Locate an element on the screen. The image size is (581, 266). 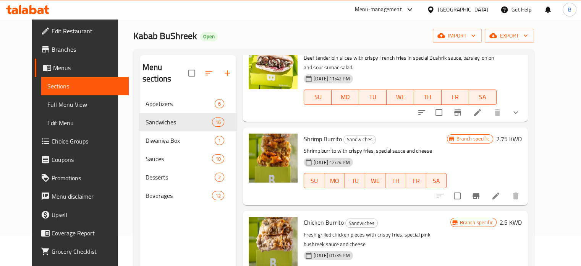
span: B is located at coordinates (569, 10).